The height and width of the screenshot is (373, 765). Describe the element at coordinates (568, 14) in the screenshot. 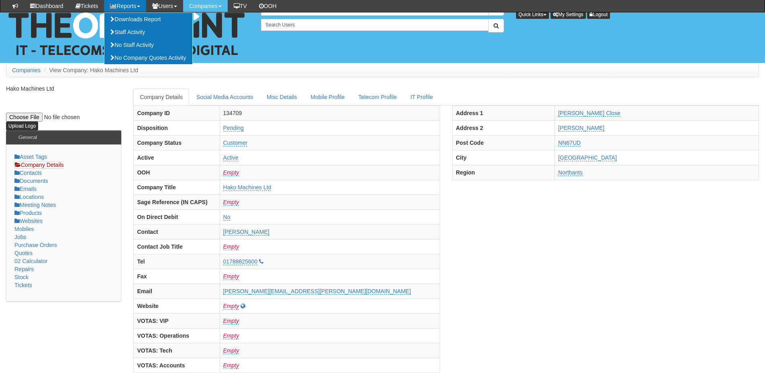

I see `a: My Settings` at that location.